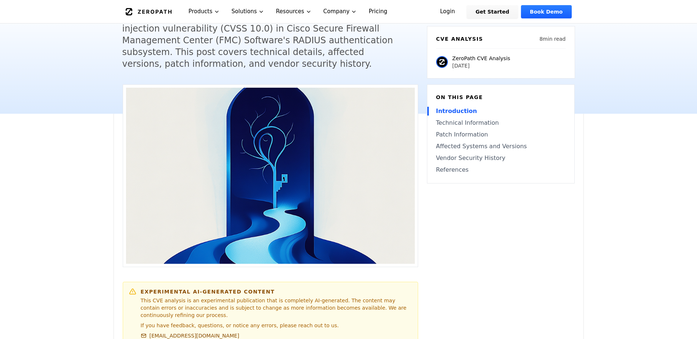 This screenshot has height=339, width=697. Describe the element at coordinates (501, 135) in the screenshot. I see `a: Patch Information` at that location.